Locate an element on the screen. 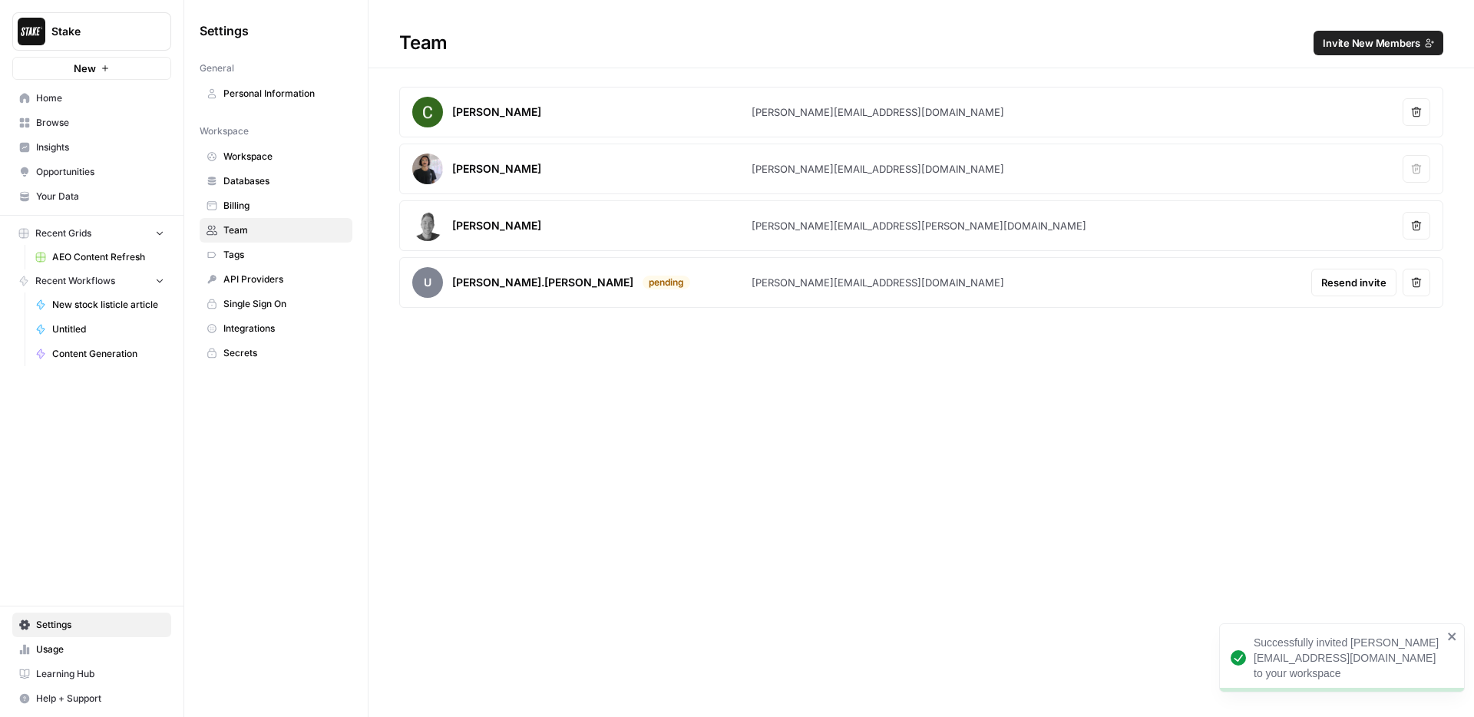 Image resolution: width=1474 pixels, height=717 pixels. span: Databases is located at coordinates (284, 181).